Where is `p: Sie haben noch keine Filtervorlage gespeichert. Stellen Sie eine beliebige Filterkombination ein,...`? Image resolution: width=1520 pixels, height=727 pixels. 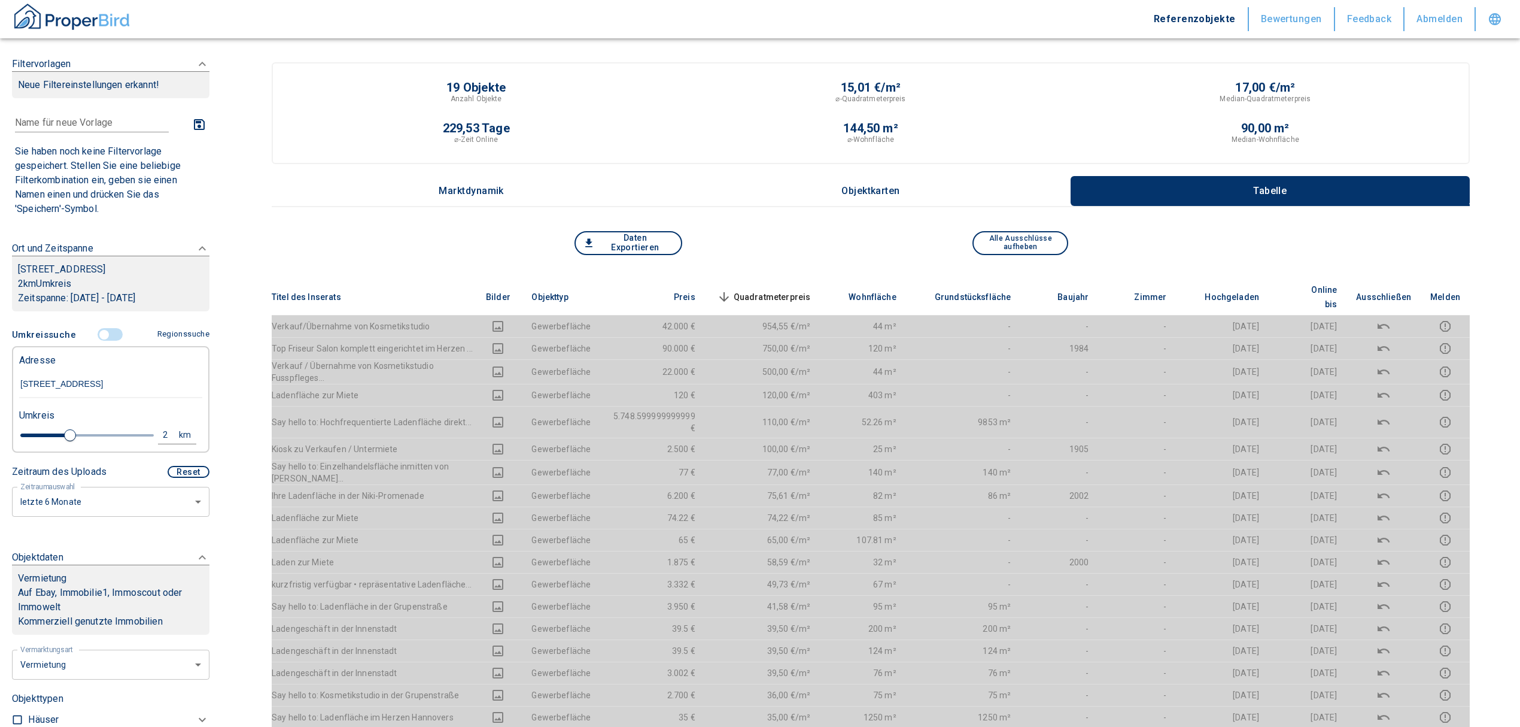 p: Sie haben noch keine Filtervorlage gespeichert. Stellen Sie eine beliebige Filterkombination ein,... is located at coordinates (111, 180).